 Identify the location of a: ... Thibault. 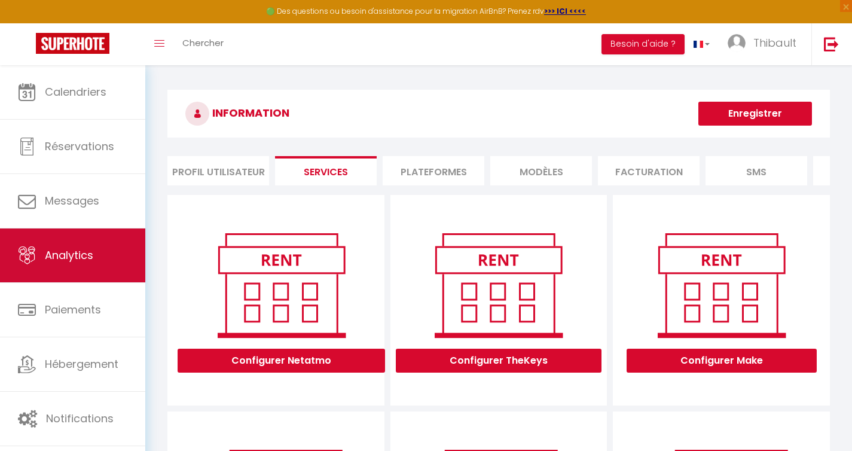
(765, 44).